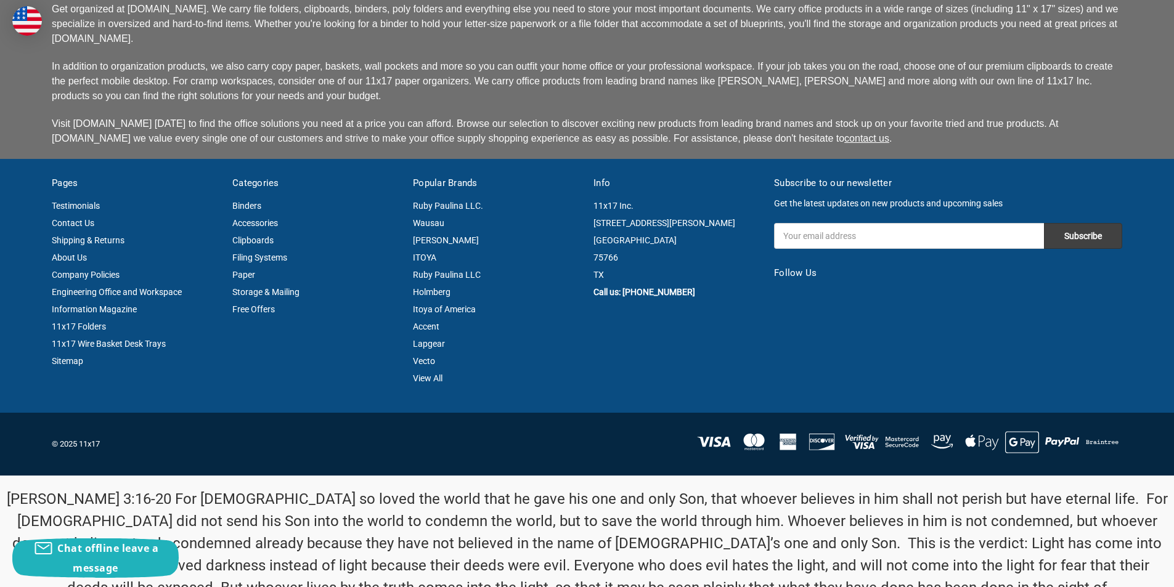 The width and height of the screenshot is (1174, 587). What do you see at coordinates (27, 21) in the screenshot?
I see `img: duty and tax information for United States` at bounding box center [27, 21].